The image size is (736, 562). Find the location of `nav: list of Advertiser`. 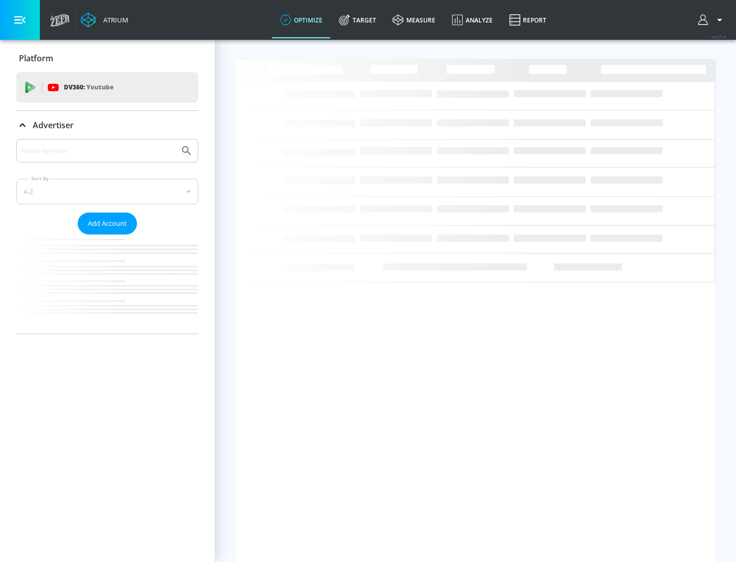

nav: list of Advertiser is located at coordinates (107, 284).